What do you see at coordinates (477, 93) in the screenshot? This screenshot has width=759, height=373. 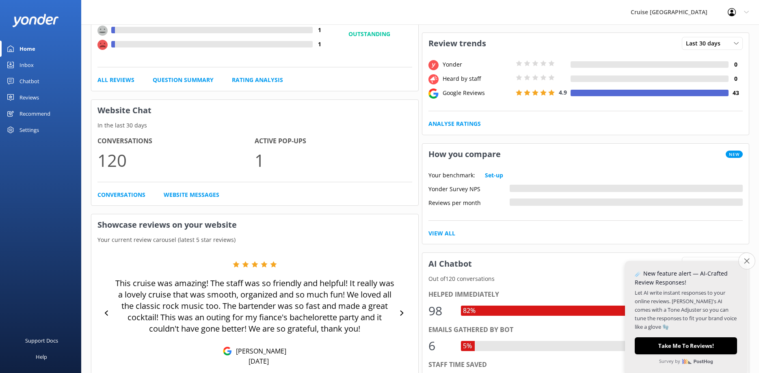 I see `div: Google Reviews` at bounding box center [477, 93].